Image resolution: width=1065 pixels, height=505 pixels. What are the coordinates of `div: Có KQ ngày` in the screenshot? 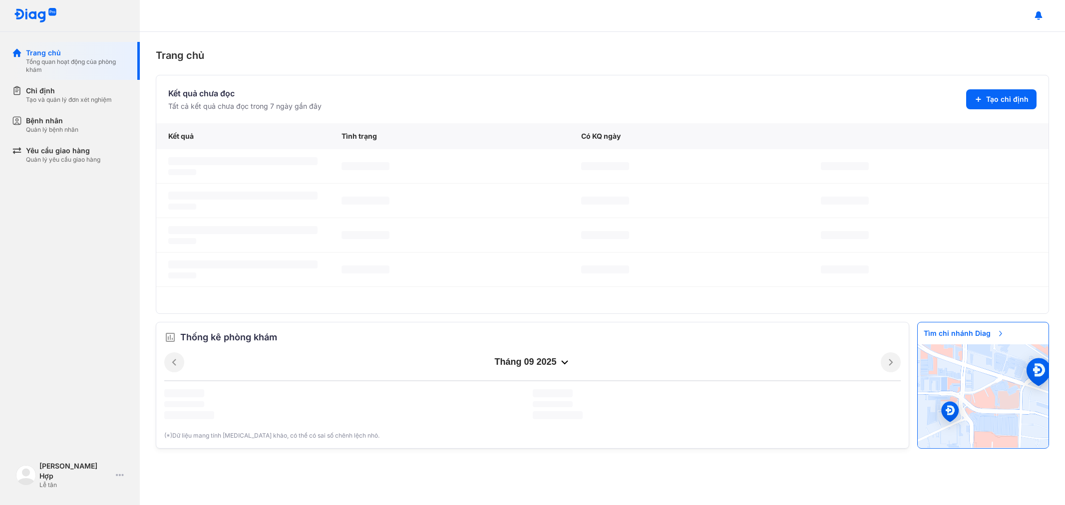 It's located at (689, 136).